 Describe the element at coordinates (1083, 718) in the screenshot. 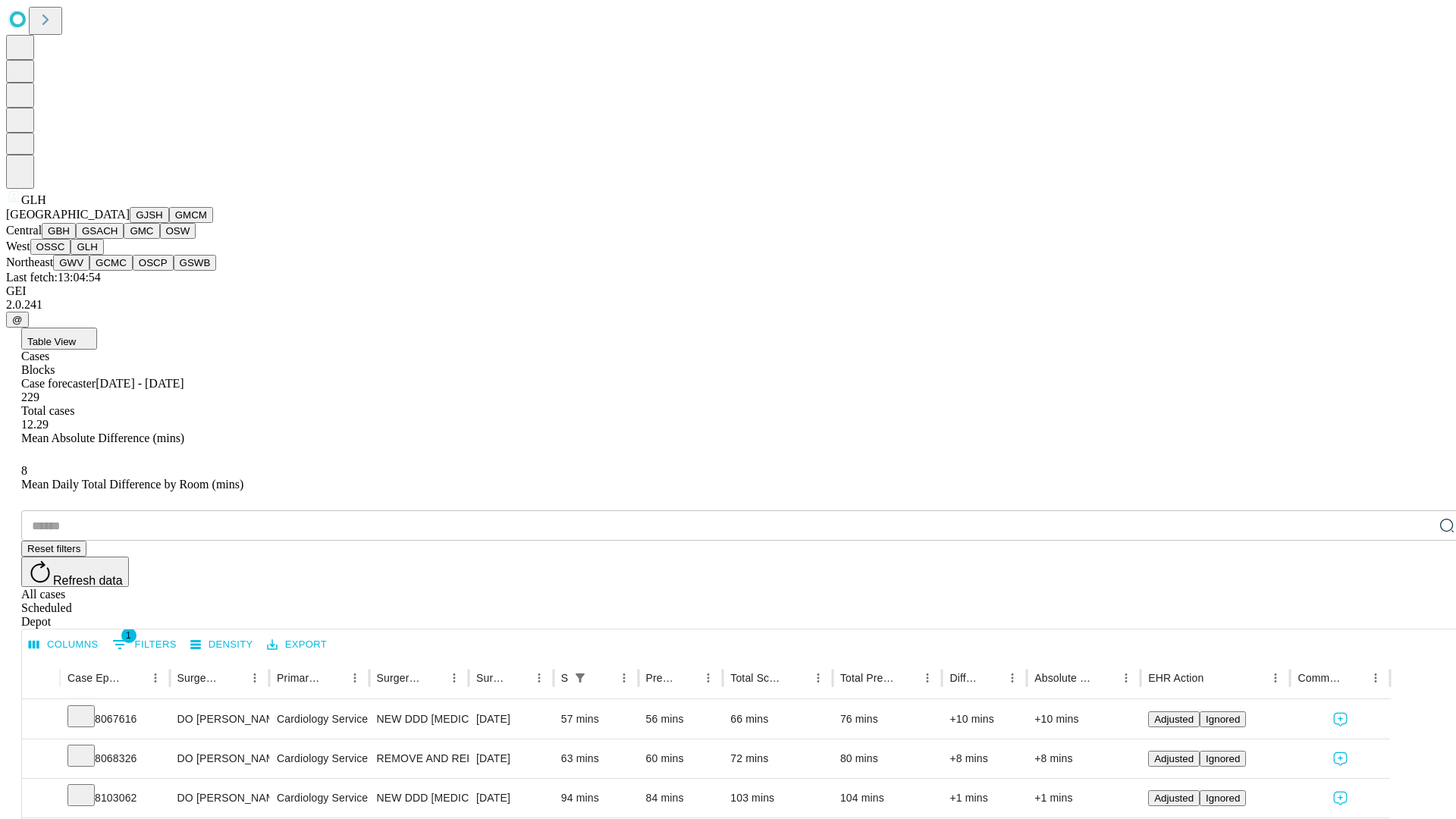

I see `div: +10 mins` at that location.